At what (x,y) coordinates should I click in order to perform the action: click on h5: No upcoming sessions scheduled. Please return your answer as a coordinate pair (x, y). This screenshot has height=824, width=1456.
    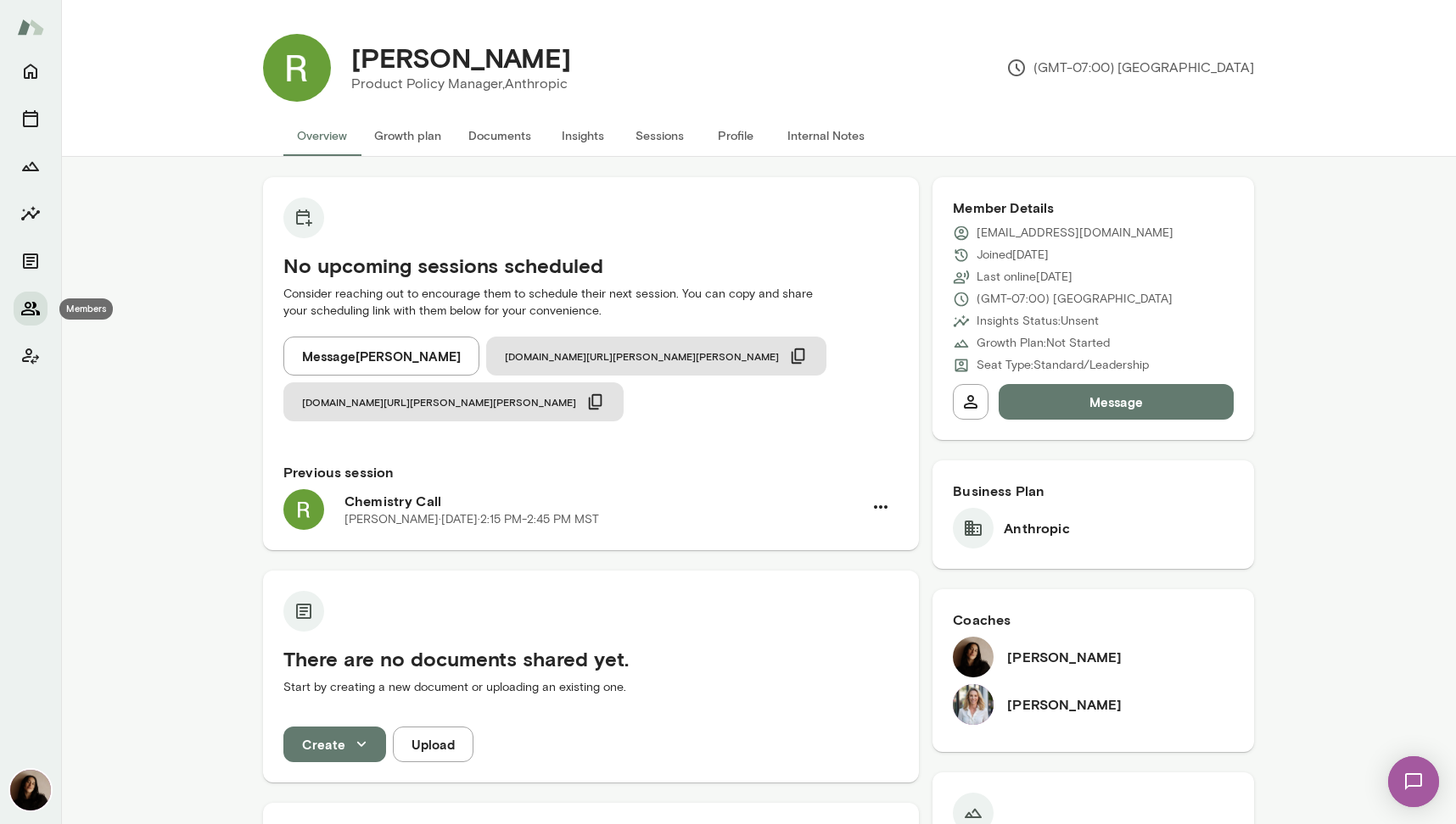
    Looking at the image, I should click on (591, 265).